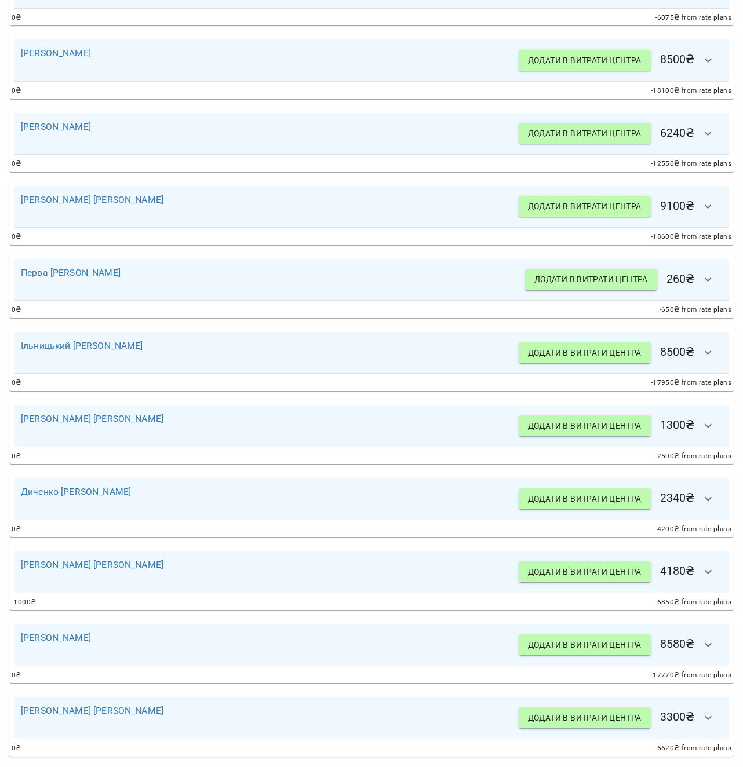  I want to click on span: -6075 ₴ from rate plans, so click(693, 18).